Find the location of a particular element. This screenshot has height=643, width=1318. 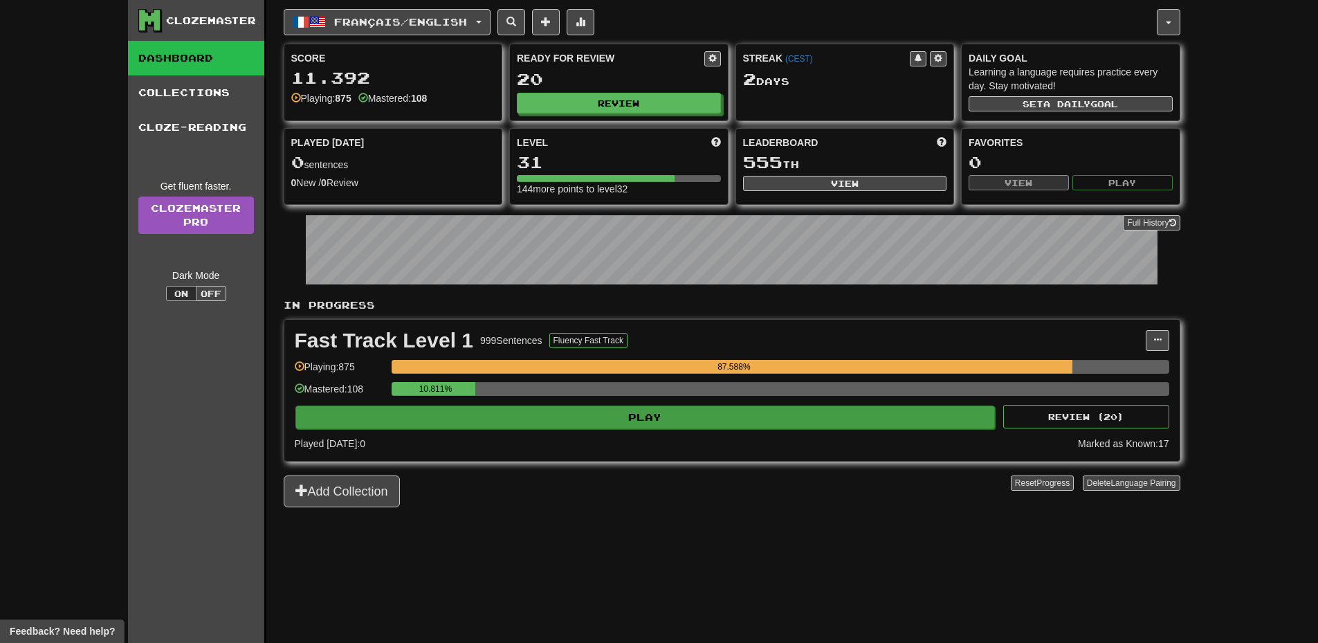

div: Streak is located at coordinates (827, 58).